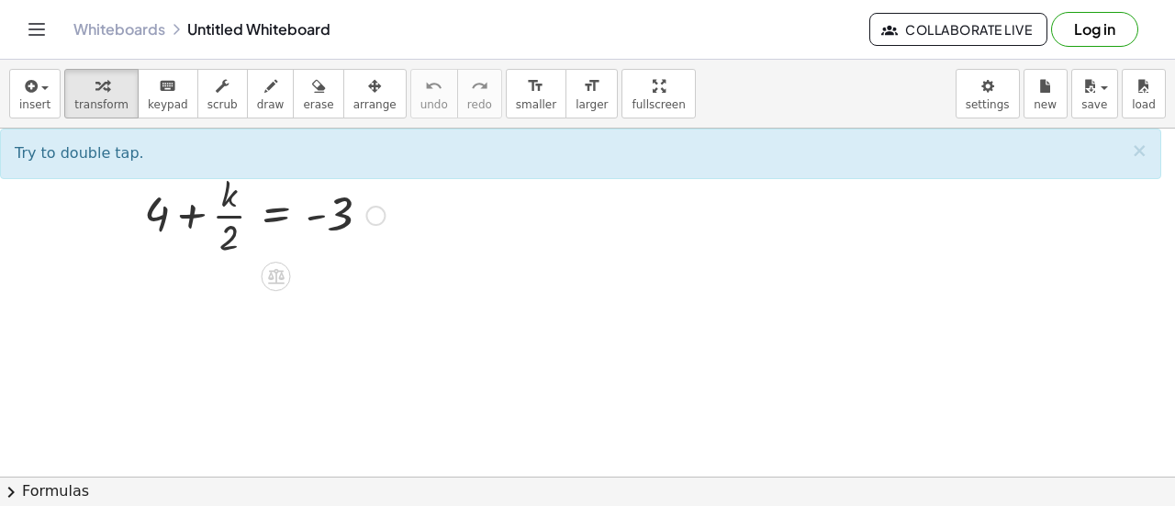 This screenshot has width=1175, height=506. What do you see at coordinates (591, 105) in the screenshot?
I see `span: larger` at bounding box center [591, 105].